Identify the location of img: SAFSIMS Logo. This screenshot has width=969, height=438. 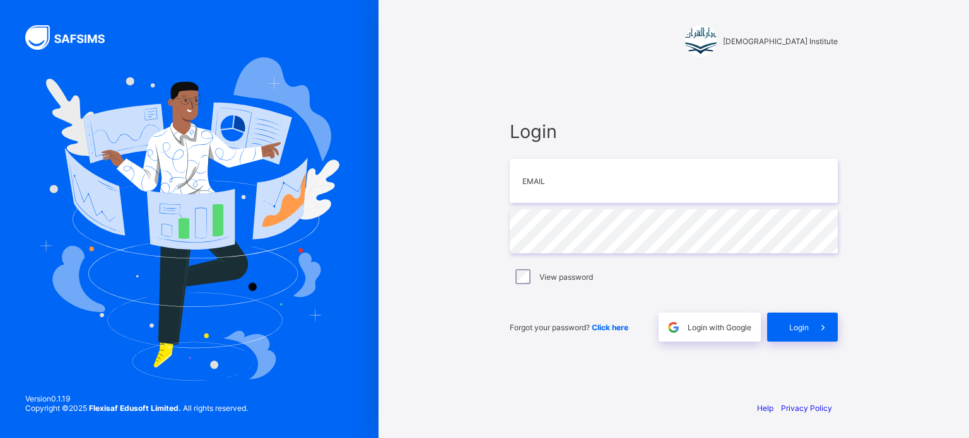
(73, 37).